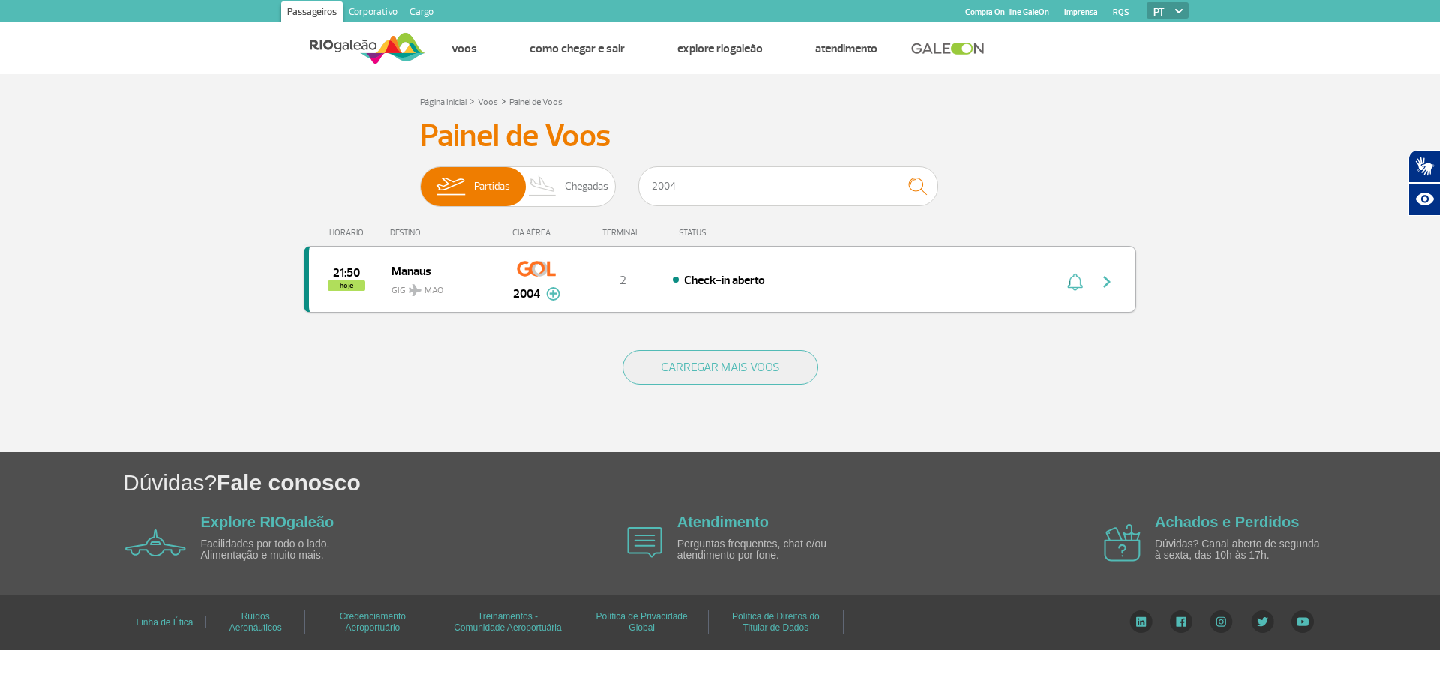 The width and height of the screenshot is (1440, 683). Describe the element at coordinates (440, 287) in the screenshot. I see `span: GIG` at that location.